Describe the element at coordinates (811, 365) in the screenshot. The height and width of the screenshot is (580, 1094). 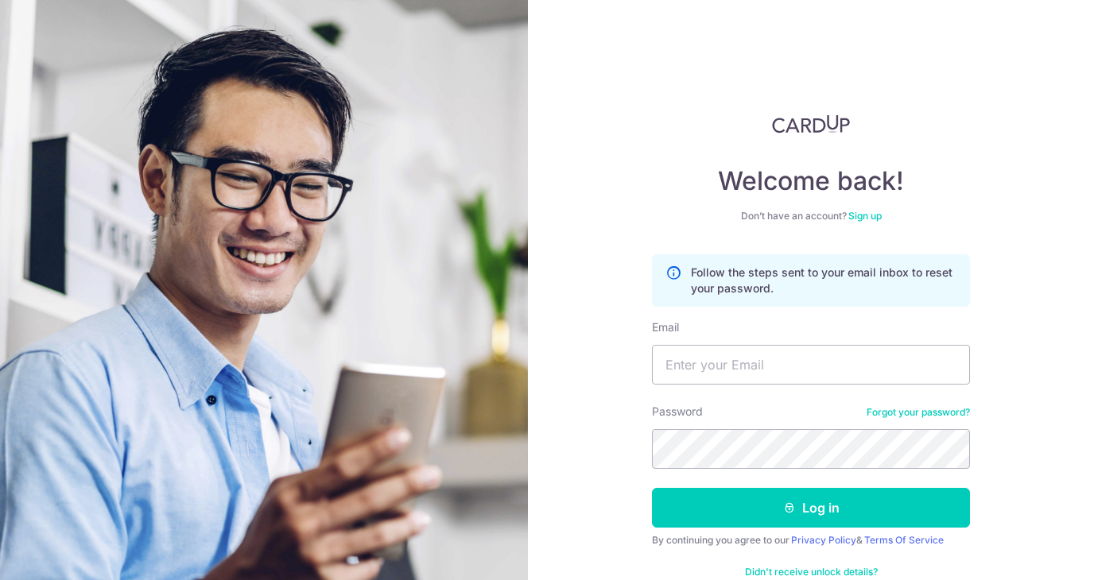
I see `input: Enter your Email` at that location.